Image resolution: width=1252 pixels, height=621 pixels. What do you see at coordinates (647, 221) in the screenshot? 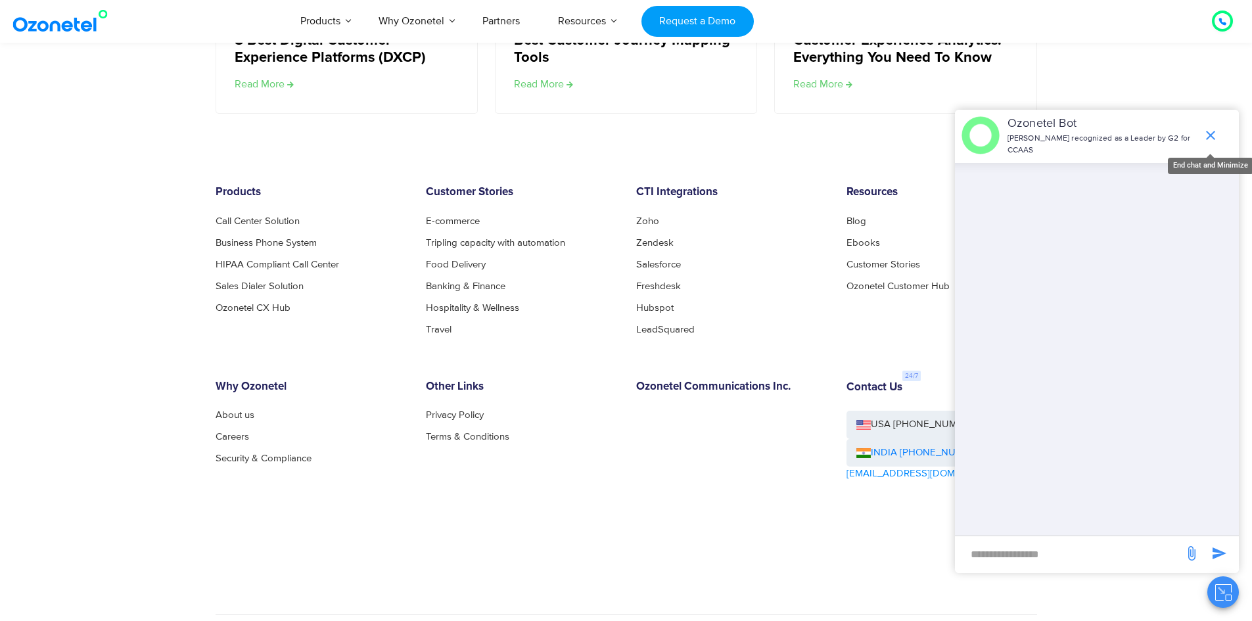
I see `a: Zoho` at bounding box center [647, 221].